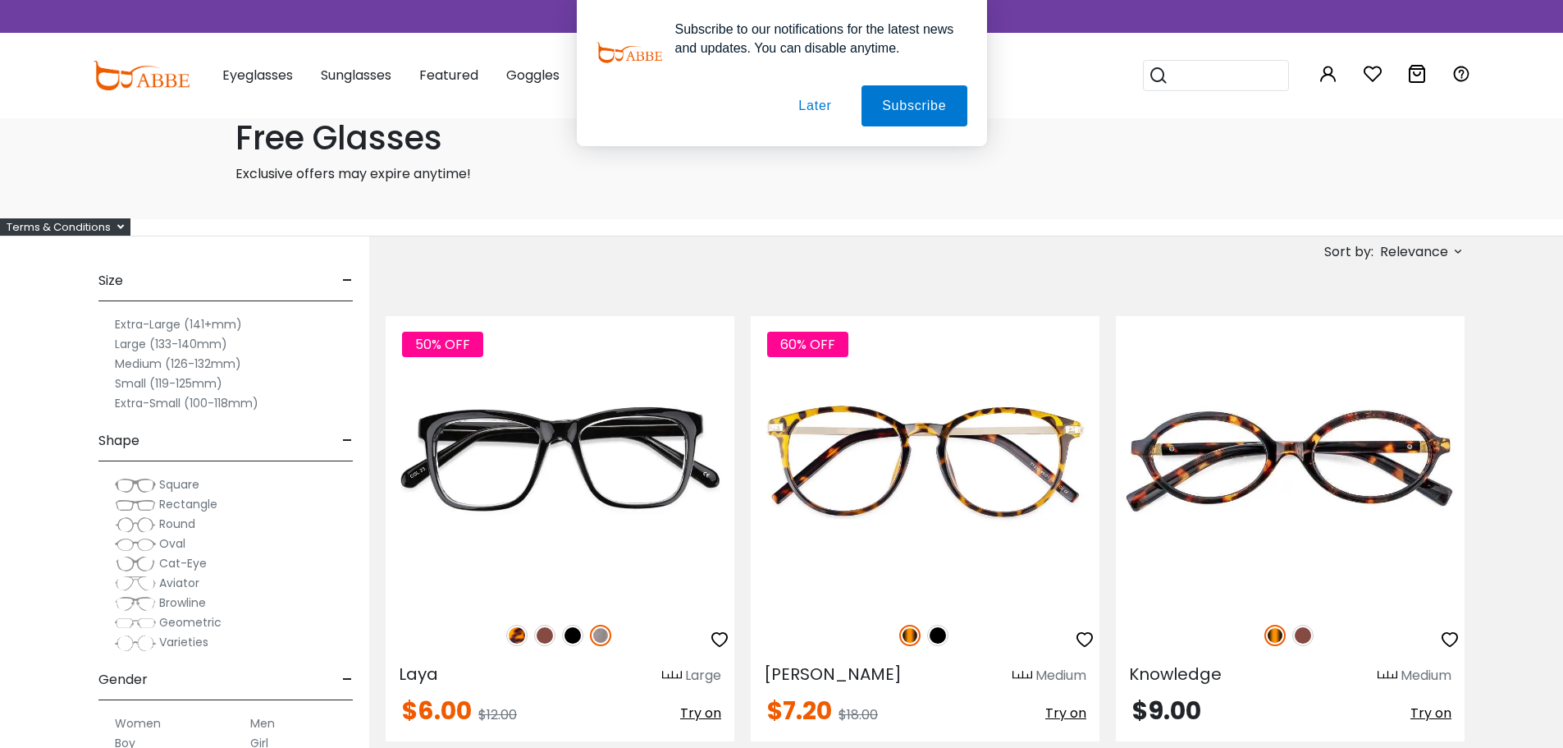 The width and height of the screenshot is (1563, 748). I want to click on span: $12.00, so click(497, 714).